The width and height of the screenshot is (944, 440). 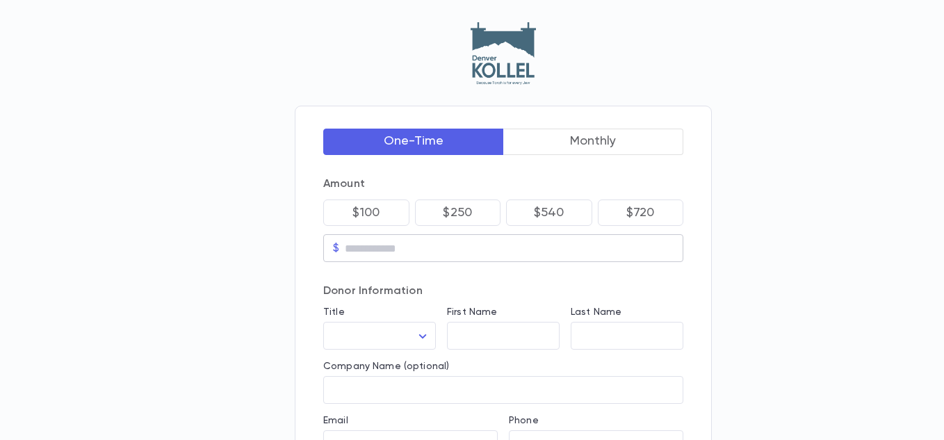 What do you see at coordinates (503, 291) in the screenshot?
I see `p: Donor Information` at bounding box center [503, 291].